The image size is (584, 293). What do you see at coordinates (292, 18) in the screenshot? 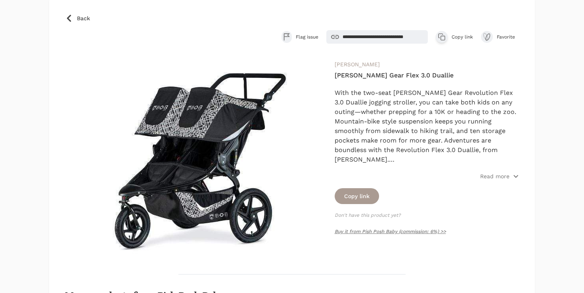
I see `a: Back` at bounding box center [292, 18].